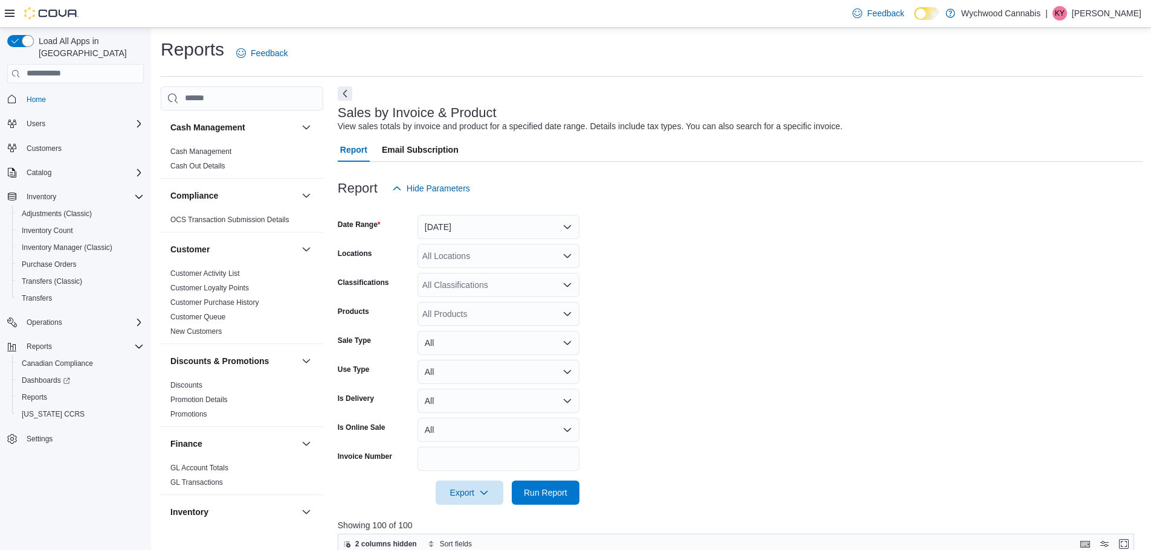 The image size is (1151, 550). I want to click on a: Canadian Compliance, so click(57, 364).